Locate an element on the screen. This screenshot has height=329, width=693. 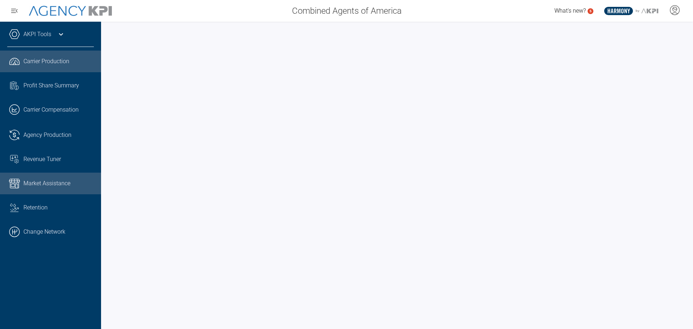
div: Retention is located at coordinates (58, 208).